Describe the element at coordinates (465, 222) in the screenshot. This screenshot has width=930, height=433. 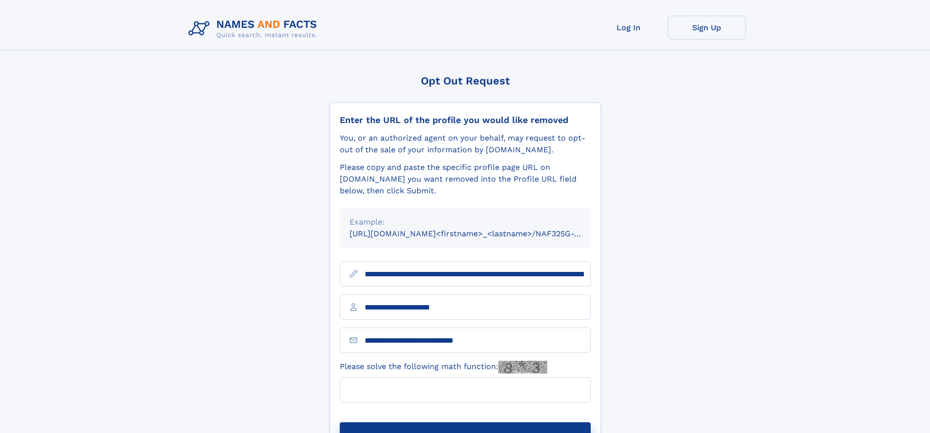
I see `div: Example:` at that location.